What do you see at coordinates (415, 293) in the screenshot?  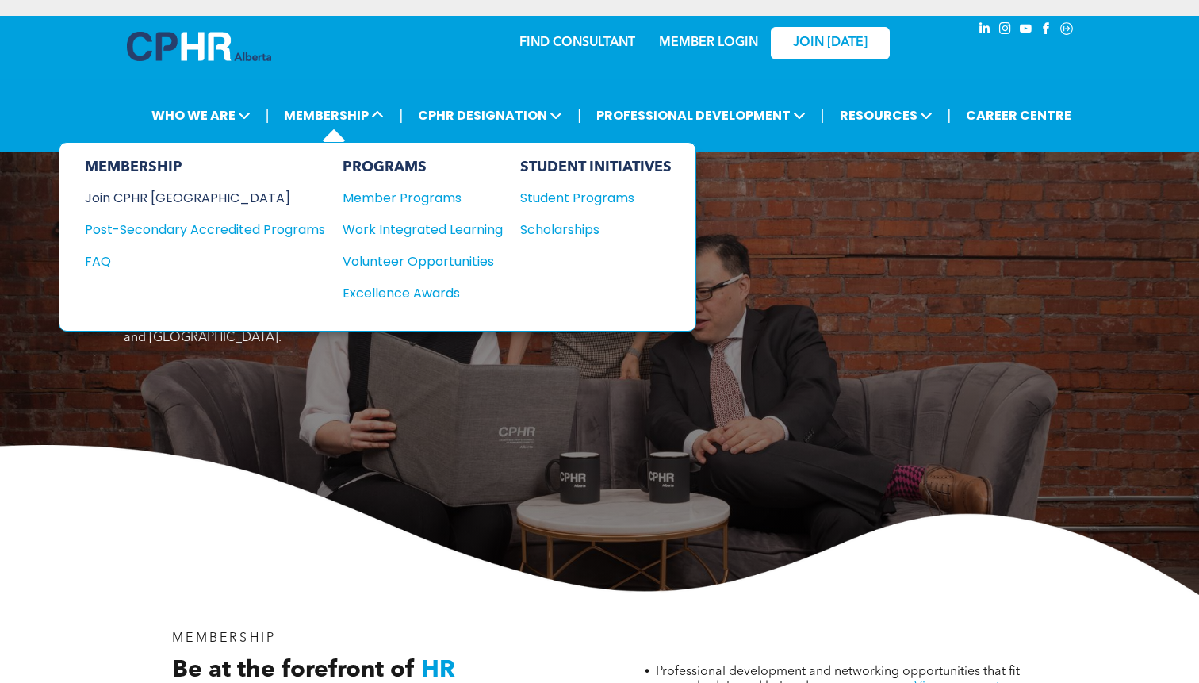 I see `div: Excellence Awards` at bounding box center [415, 293].